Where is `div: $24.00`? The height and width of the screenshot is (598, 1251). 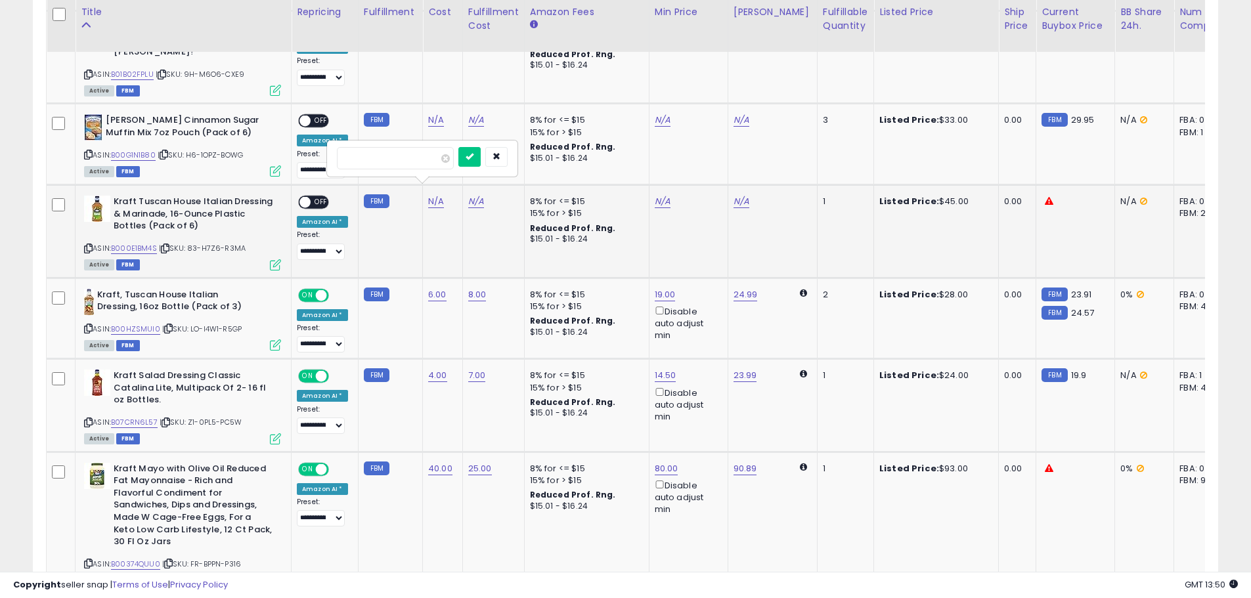 div: $24.00 is located at coordinates (934, 376).